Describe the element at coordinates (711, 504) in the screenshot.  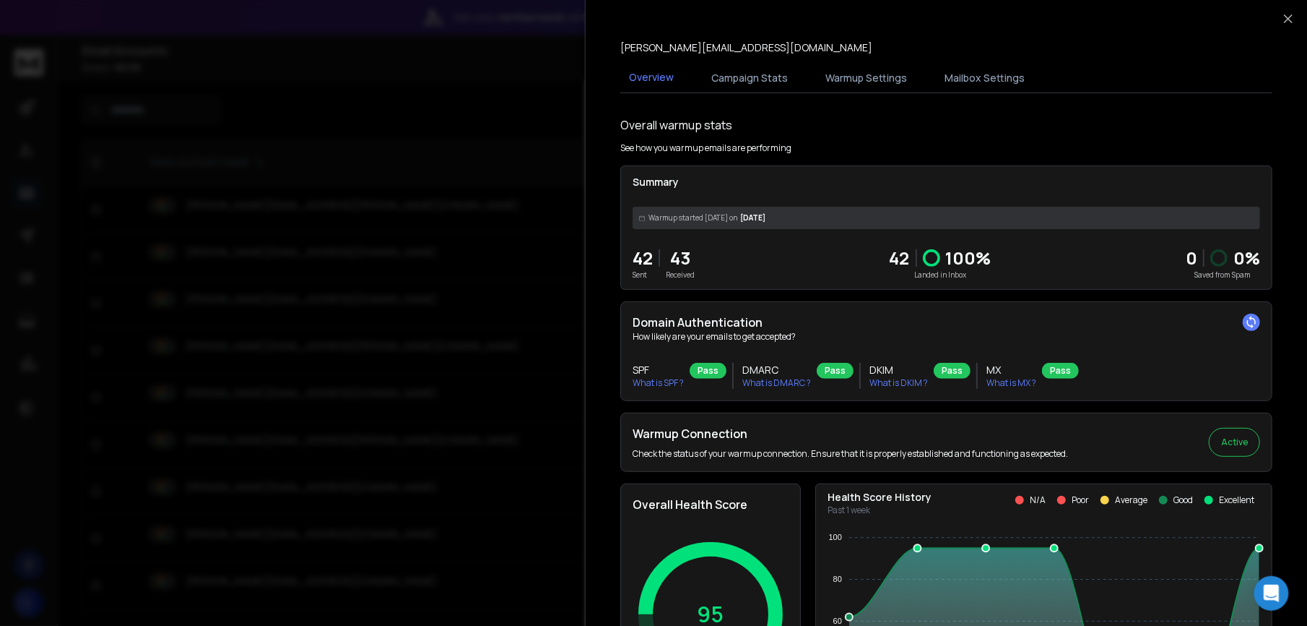
I see `h2: Overall Health Score` at that location.